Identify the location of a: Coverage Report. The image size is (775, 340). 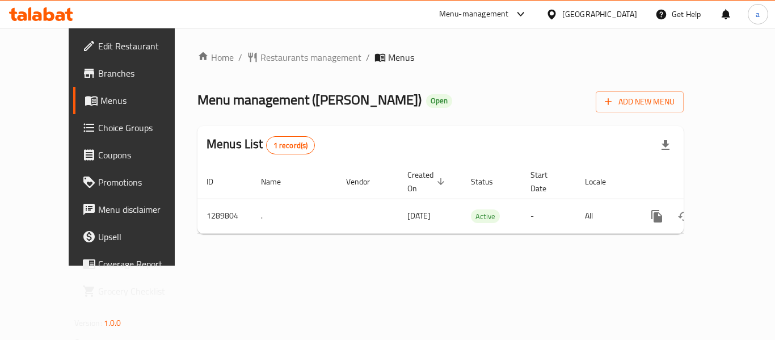
(136, 264).